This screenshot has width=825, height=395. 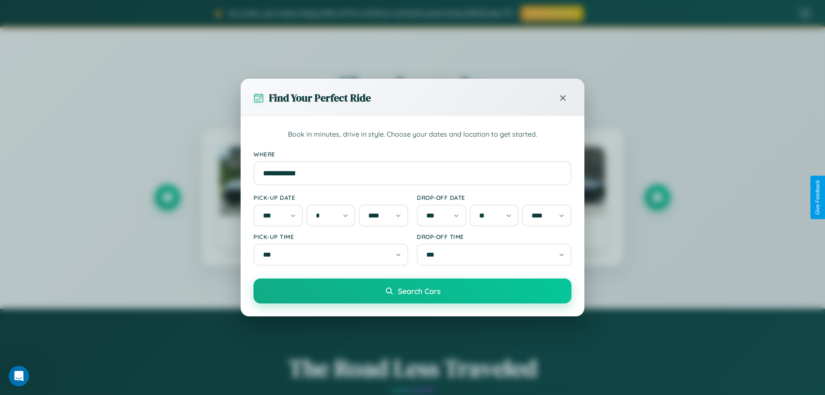 What do you see at coordinates (494, 236) in the screenshot?
I see `label: Drop-off Time` at bounding box center [494, 236].